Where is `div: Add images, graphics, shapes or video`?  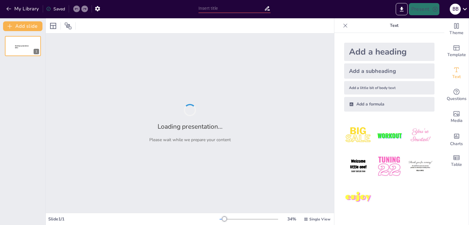 div: Add images, graphics, shapes or video is located at coordinates (457, 117).